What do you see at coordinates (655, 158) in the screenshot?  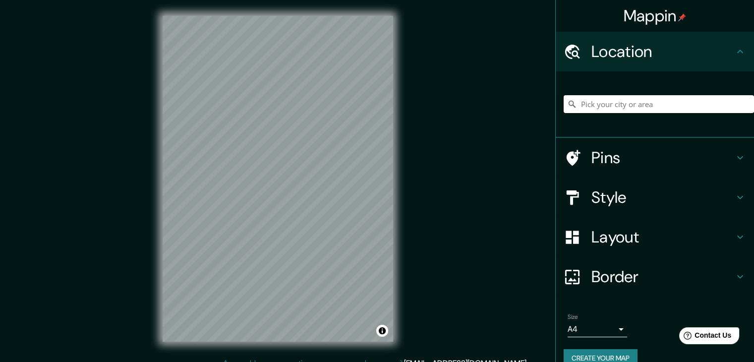 I see `div: Pins` at bounding box center [655, 158].